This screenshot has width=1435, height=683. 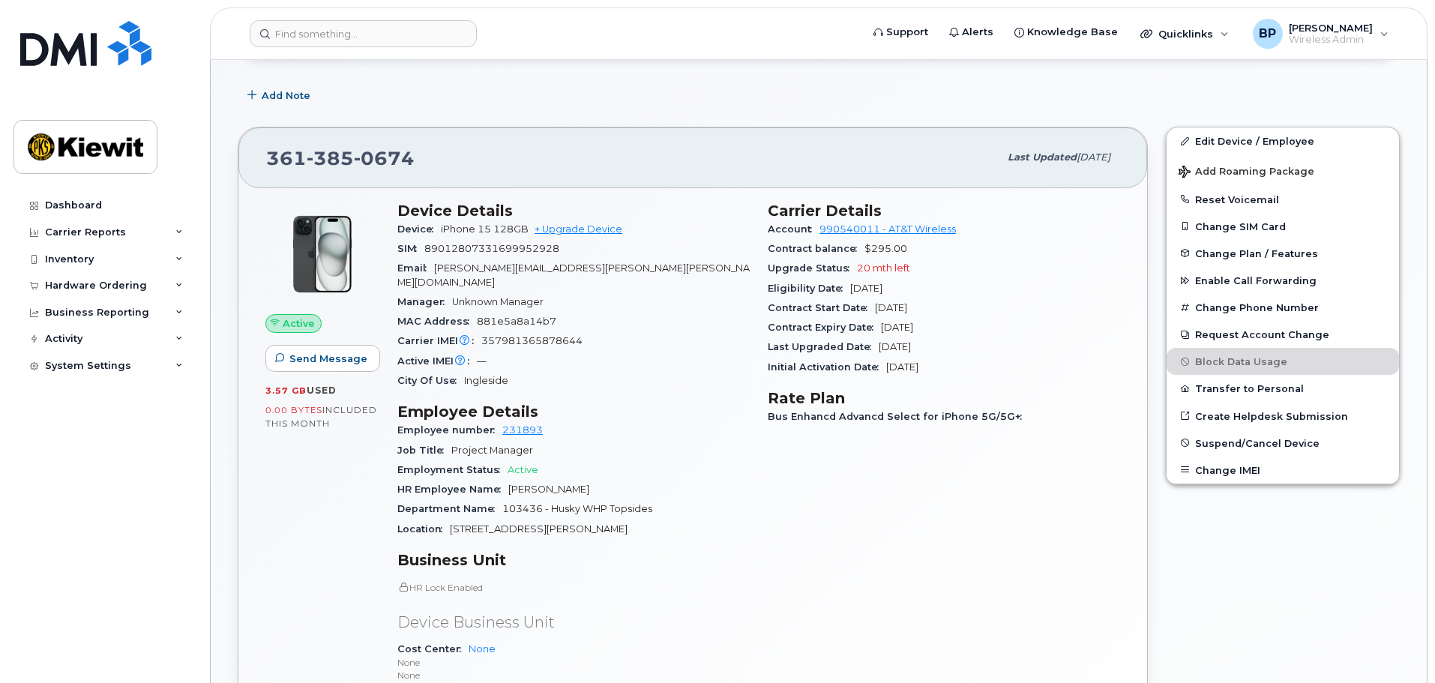 What do you see at coordinates (578, 229) in the screenshot?
I see `a: + Upgrade Device` at bounding box center [578, 229].